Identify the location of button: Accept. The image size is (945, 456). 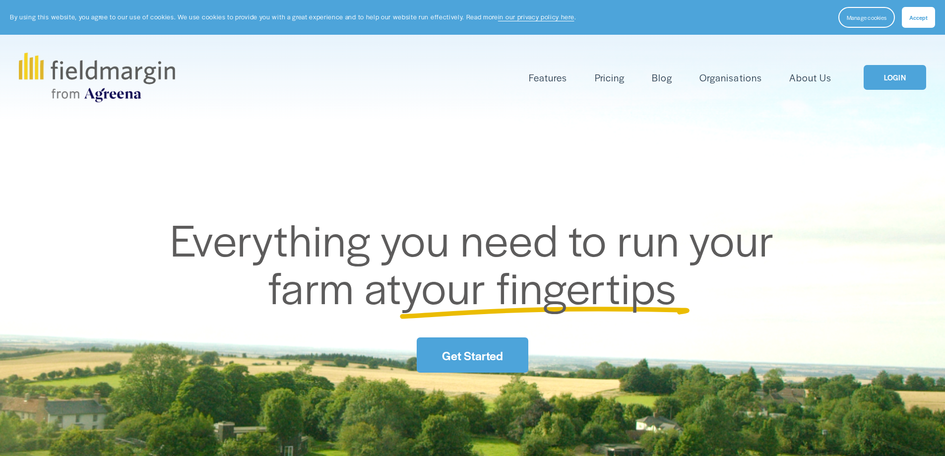
(918, 17).